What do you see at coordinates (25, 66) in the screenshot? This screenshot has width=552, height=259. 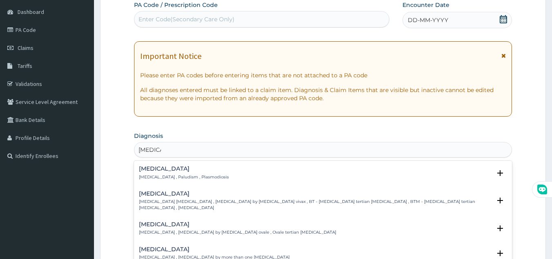 I see `span: Tariffs` at bounding box center [25, 66].